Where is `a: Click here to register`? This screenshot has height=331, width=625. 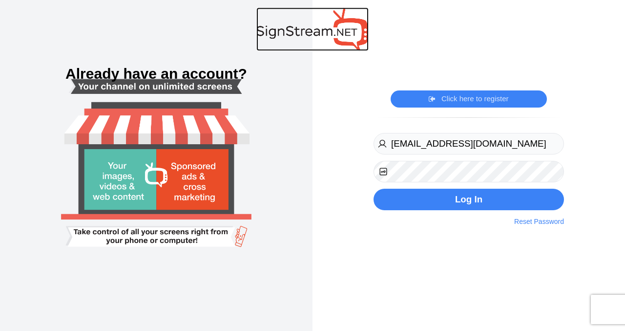
a: Click here to register is located at coordinates (468, 99).